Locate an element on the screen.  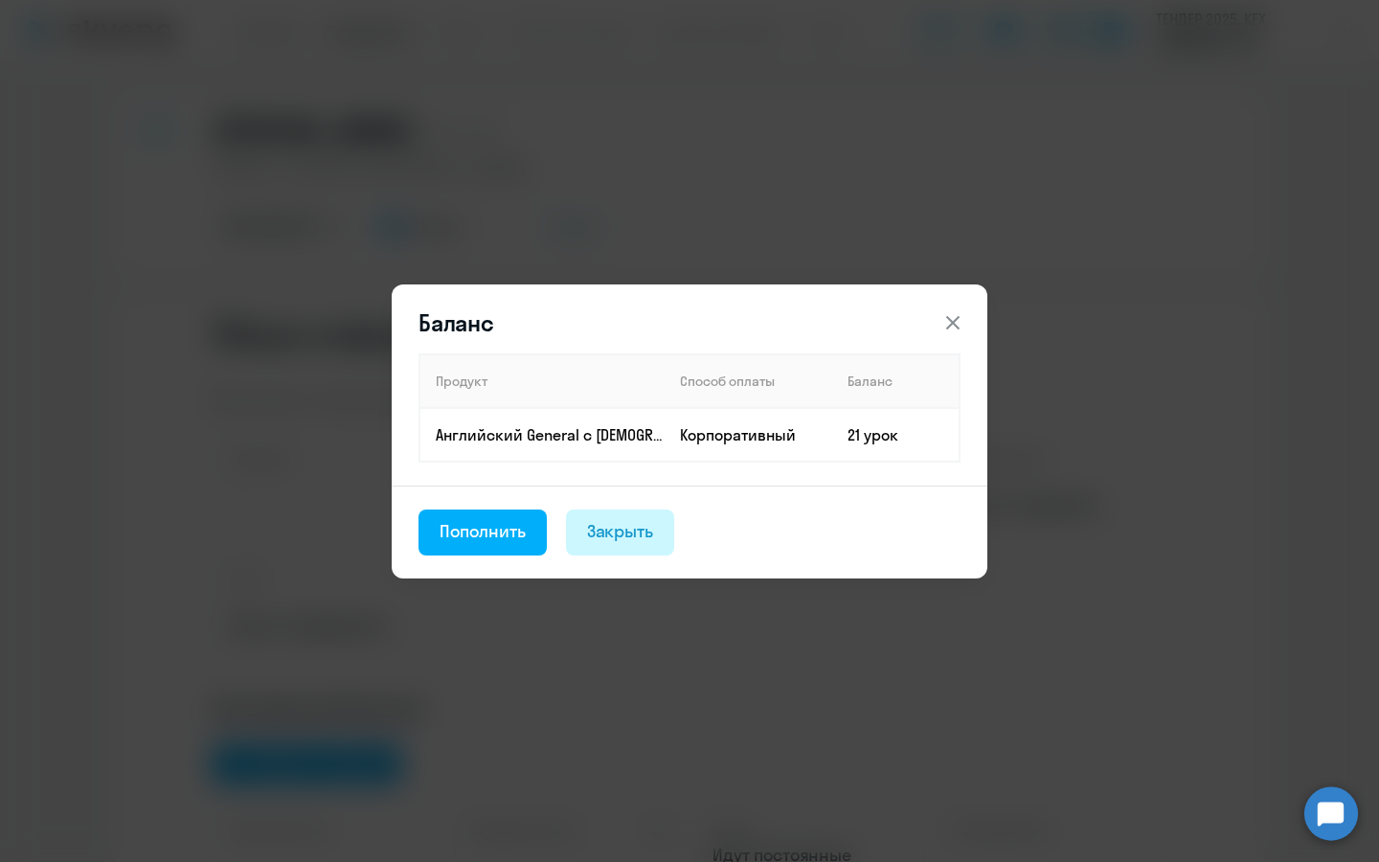
th: Продукт is located at coordinates (542, 381).